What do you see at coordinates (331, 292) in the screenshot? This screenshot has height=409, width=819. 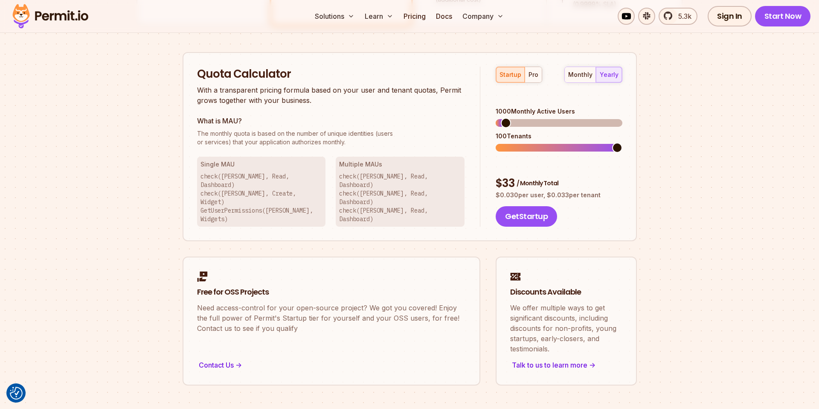 I see `h2: Free for OSS Projects` at bounding box center [331, 292].